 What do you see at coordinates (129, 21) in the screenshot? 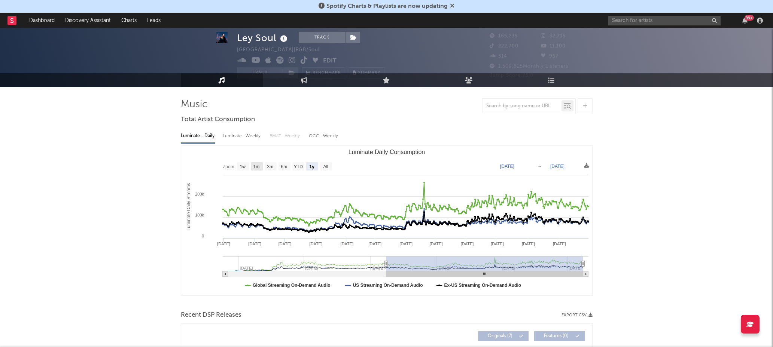
I see `a: Charts` at bounding box center [129, 21].